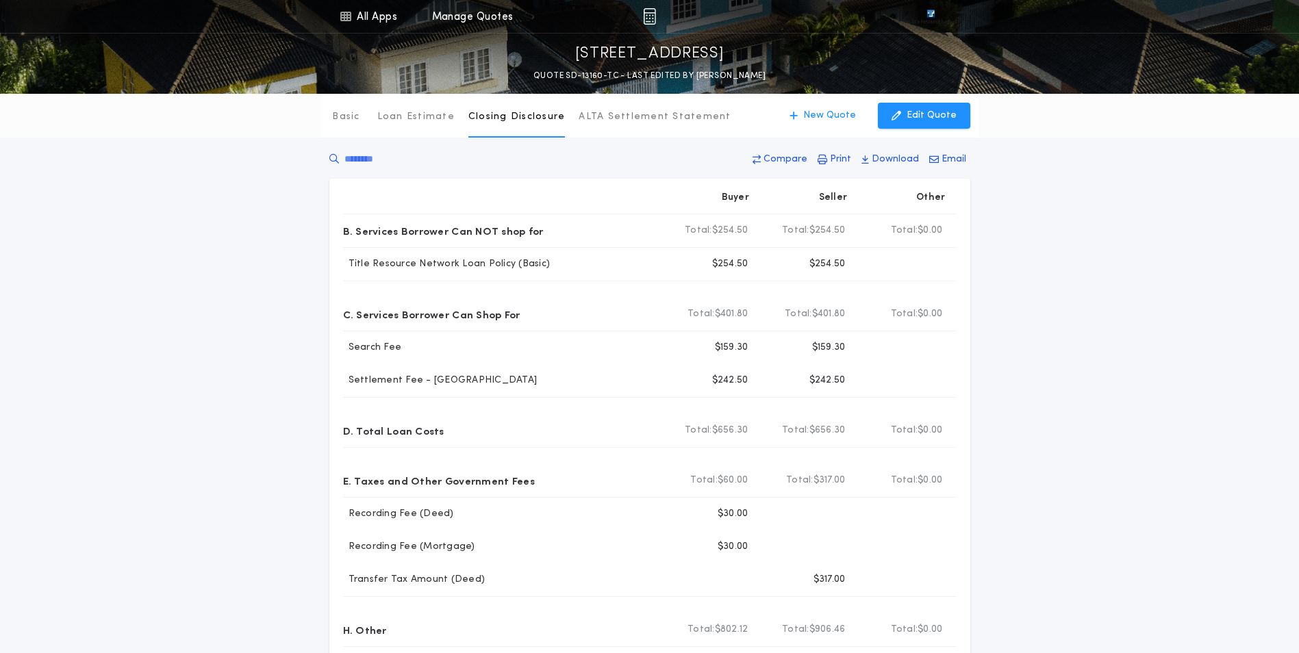  What do you see at coordinates (365, 630) in the screenshot?
I see `p: H. Other` at bounding box center [365, 630].